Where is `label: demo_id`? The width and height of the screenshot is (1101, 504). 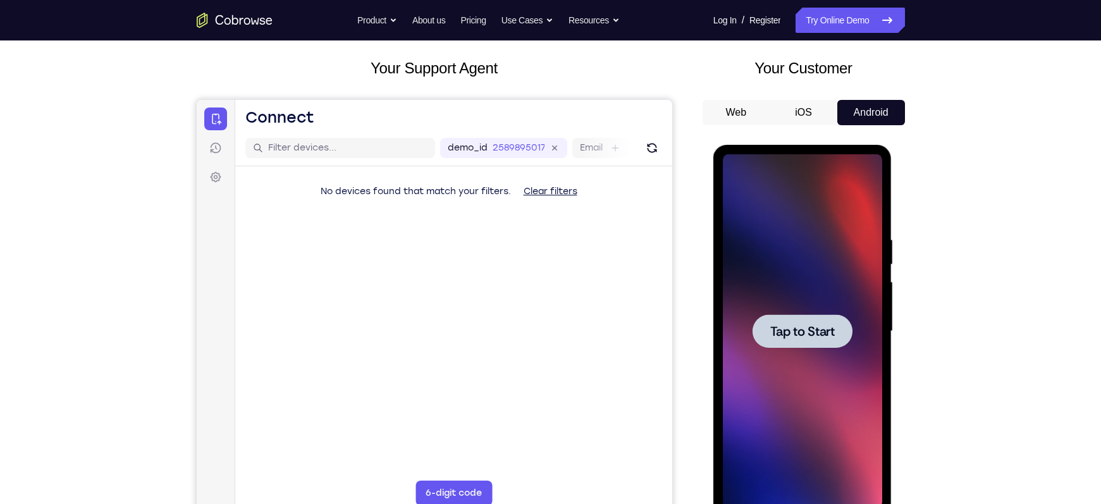 label: demo_id is located at coordinates (271, 48).